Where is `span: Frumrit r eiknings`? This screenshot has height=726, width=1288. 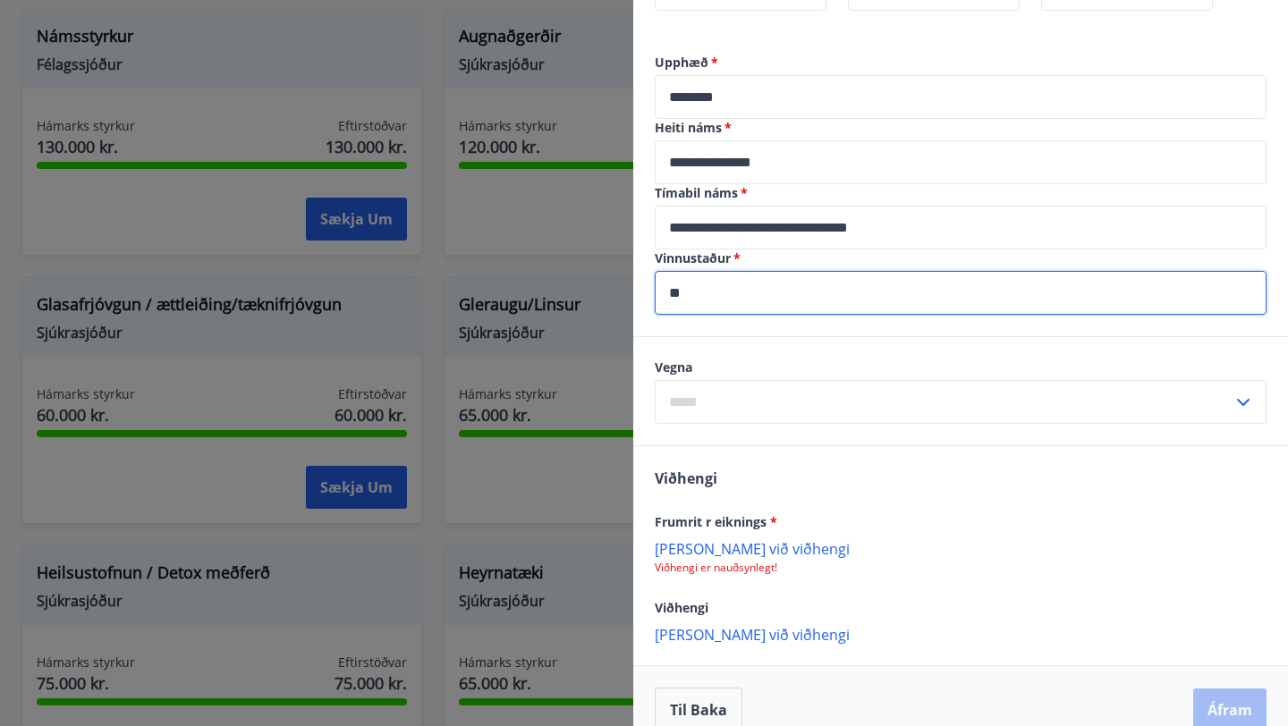 span: Frumrit r eiknings is located at coordinates (716, 521).